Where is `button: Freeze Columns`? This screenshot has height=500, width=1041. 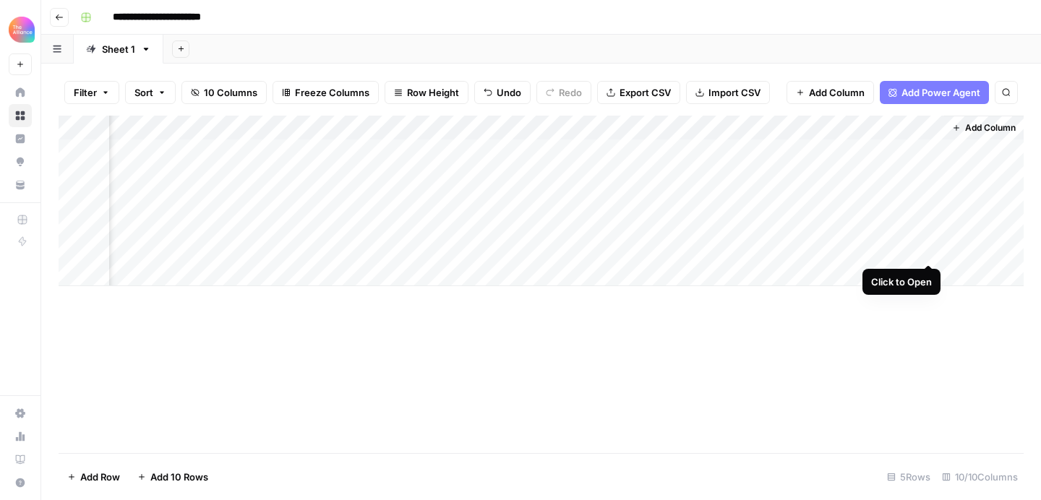 button: Freeze Columns is located at coordinates (325, 93).